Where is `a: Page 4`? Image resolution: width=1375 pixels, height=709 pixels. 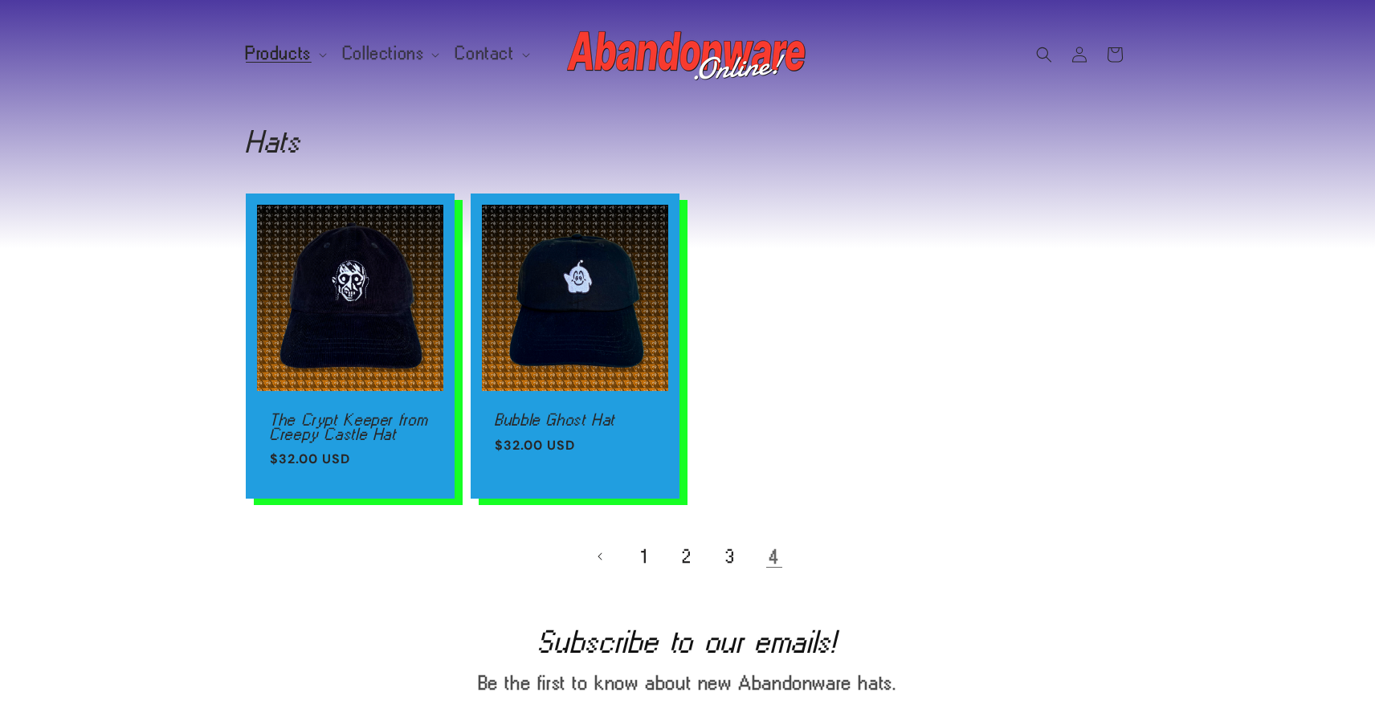
a: Page 4 is located at coordinates (774, 557).